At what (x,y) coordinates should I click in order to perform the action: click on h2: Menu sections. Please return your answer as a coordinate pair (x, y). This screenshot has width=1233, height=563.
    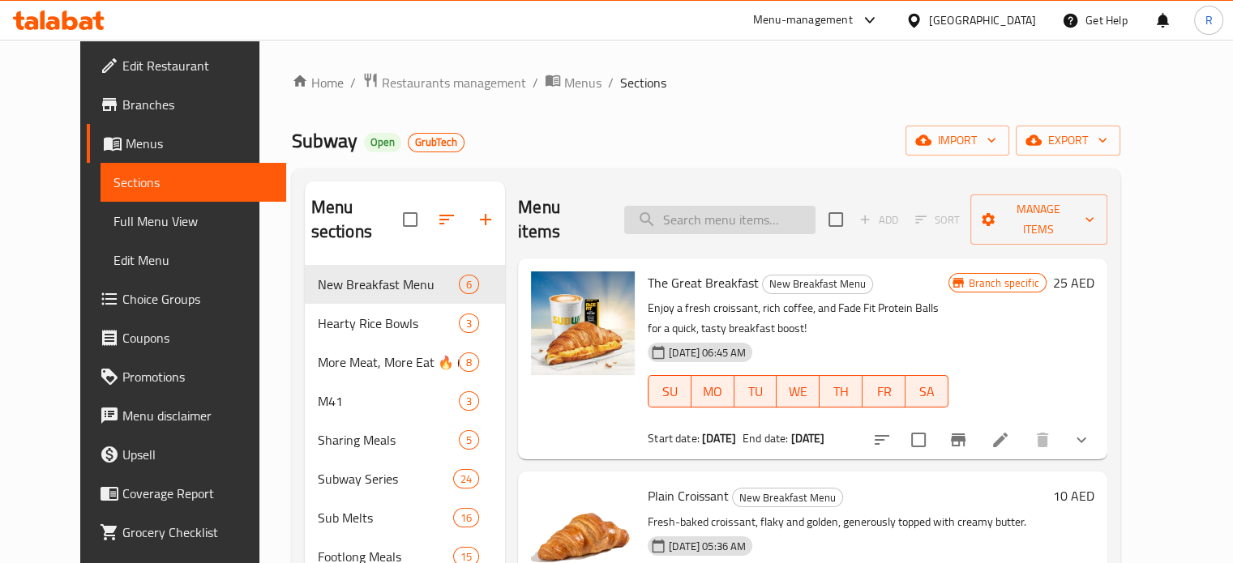
    Looking at the image, I should click on (358, 220).